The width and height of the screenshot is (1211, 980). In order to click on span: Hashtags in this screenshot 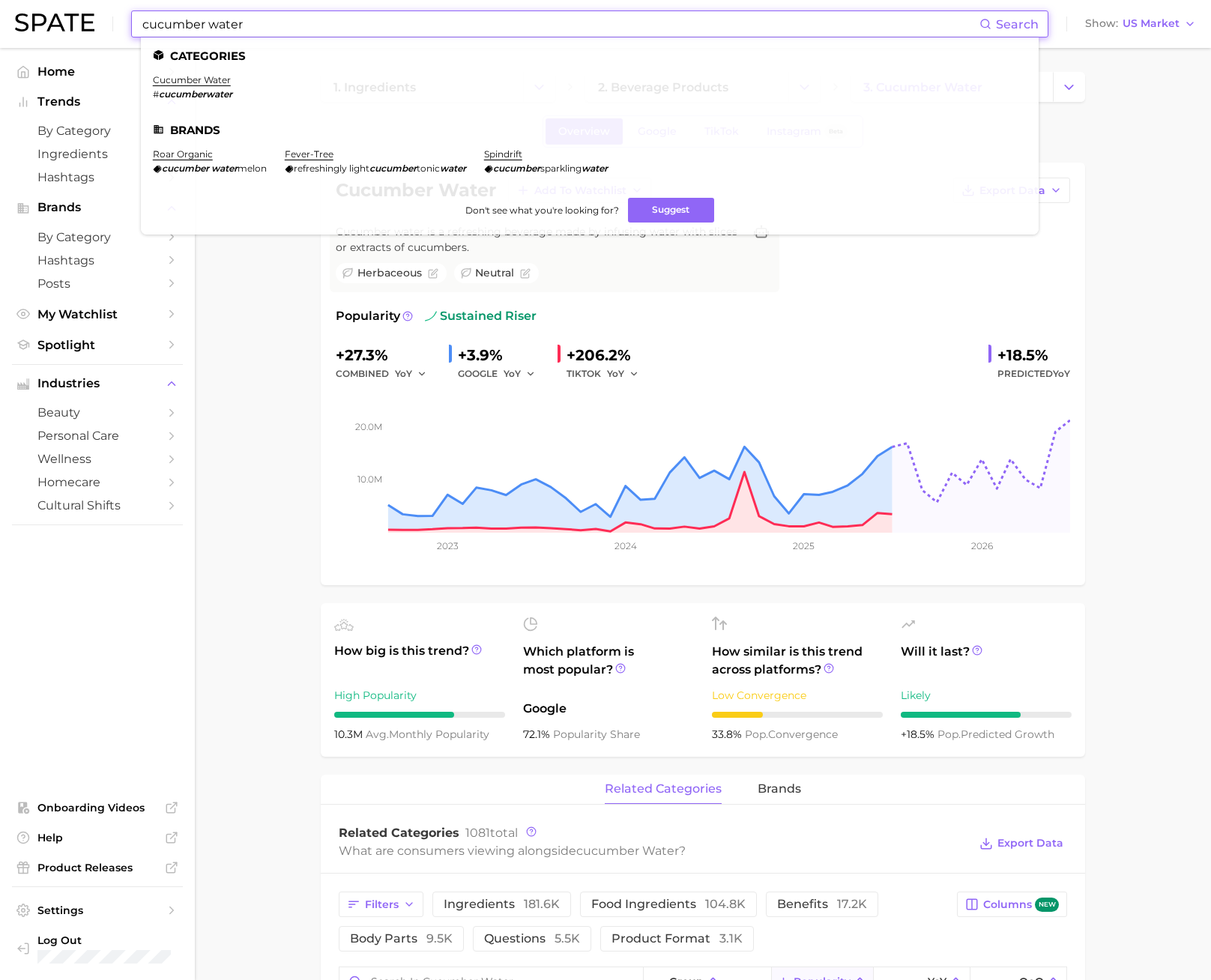, I will do `click(98, 260)`.